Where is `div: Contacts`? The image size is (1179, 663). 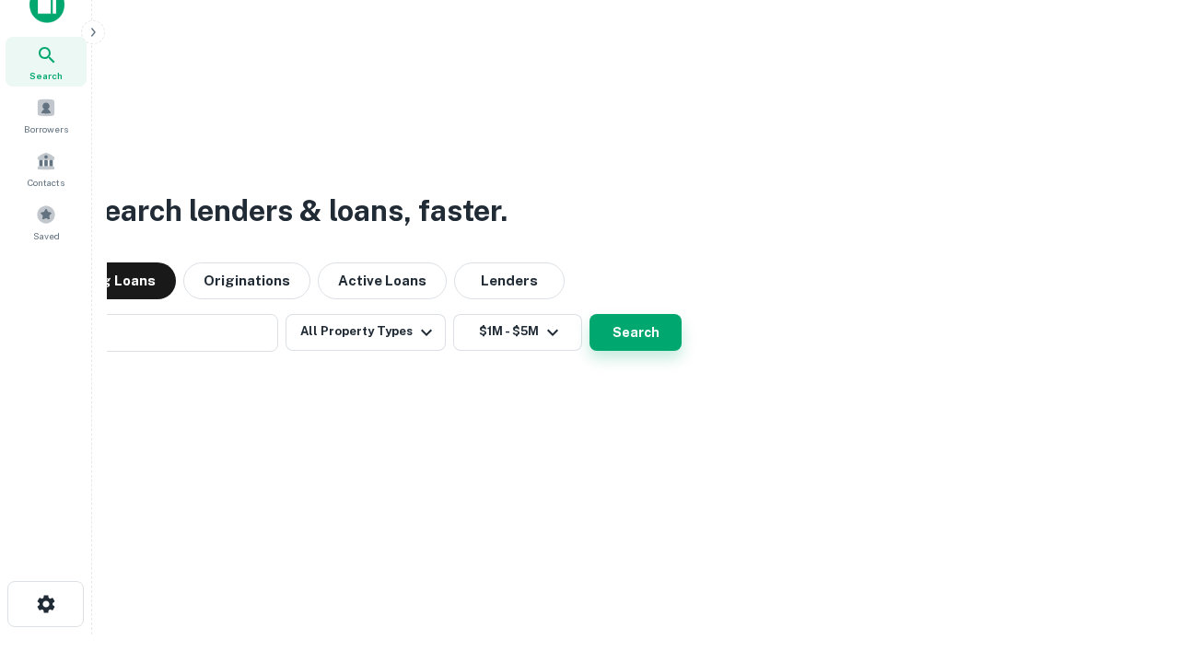 div: Contacts is located at coordinates (46, 169).